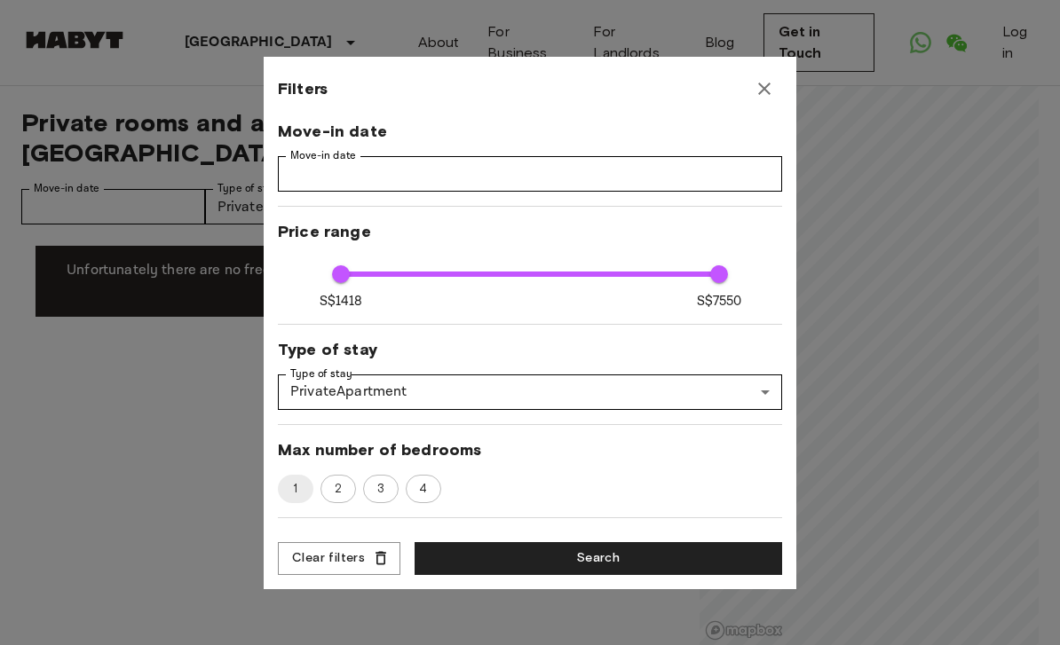 This screenshot has height=645, width=1060. Describe the element at coordinates (423, 489) in the screenshot. I see `div: 4` at that location.